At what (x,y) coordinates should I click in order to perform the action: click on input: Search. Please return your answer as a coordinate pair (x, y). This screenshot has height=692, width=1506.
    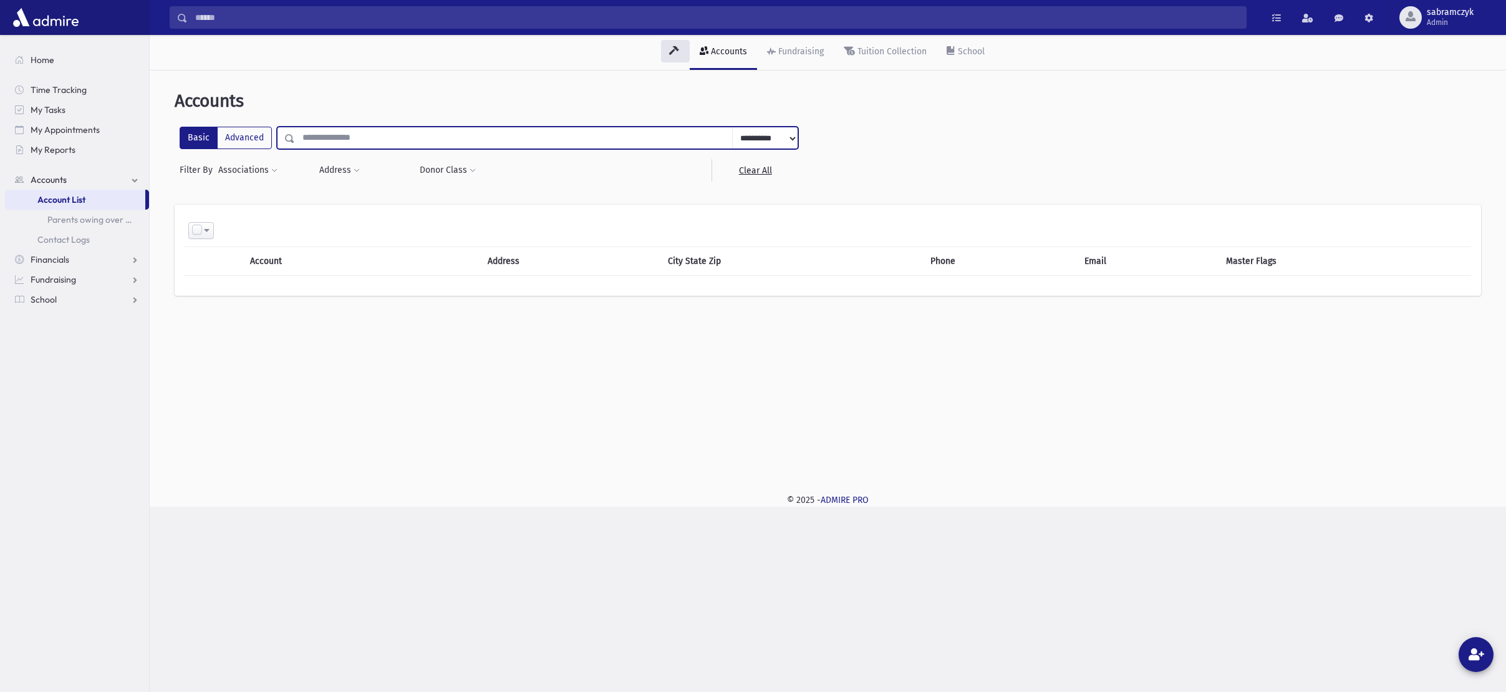
    Looking at the image, I should click on (717, 17).